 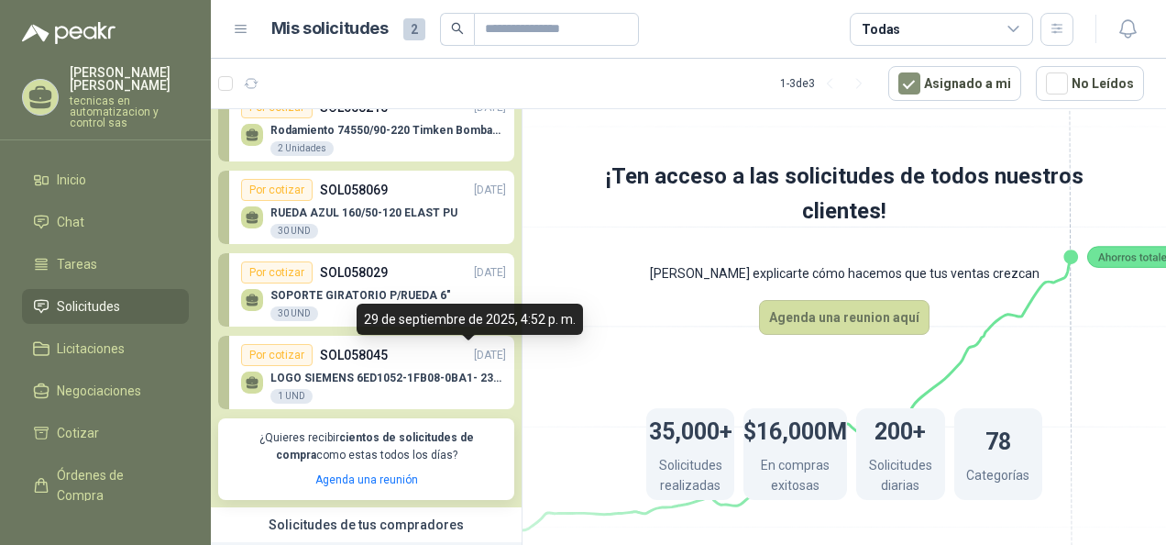 I want to click on h1: 78, so click(x=998, y=439).